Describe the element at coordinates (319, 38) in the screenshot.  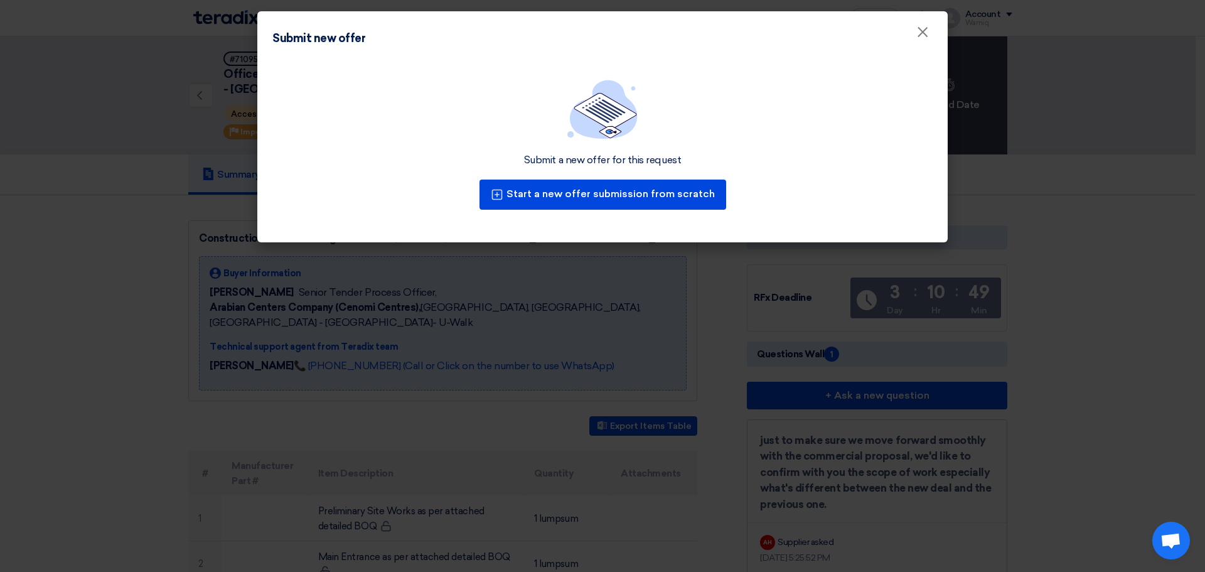
I see `font: Submit new offer` at that location.